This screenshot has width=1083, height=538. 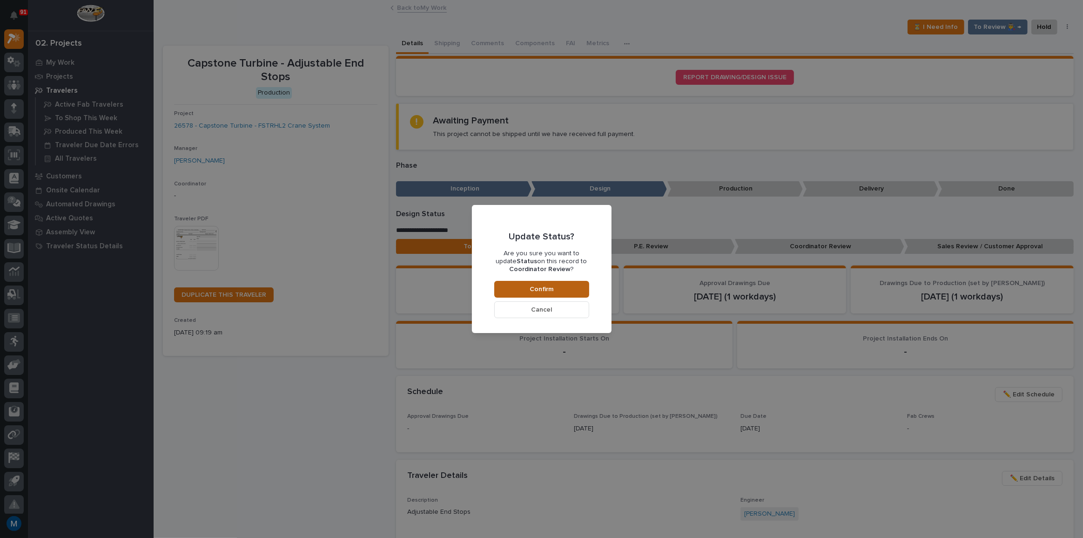 I want to click on b: Status, so click(x=527, y=261).